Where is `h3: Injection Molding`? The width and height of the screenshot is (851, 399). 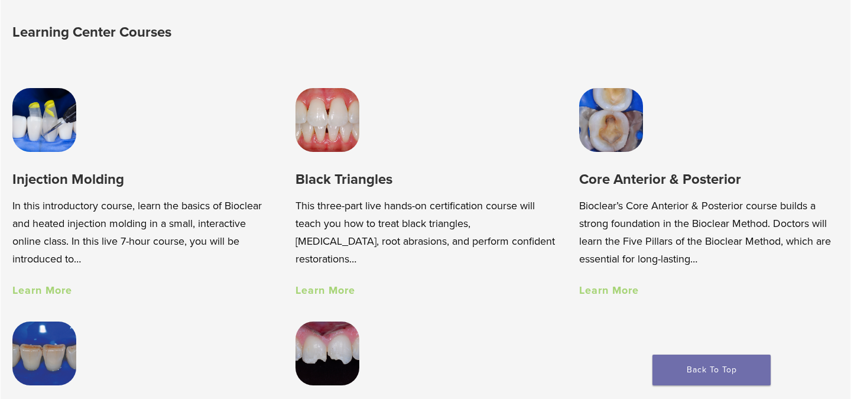 h3: Injection Molding is located at coordinates (142, 179).